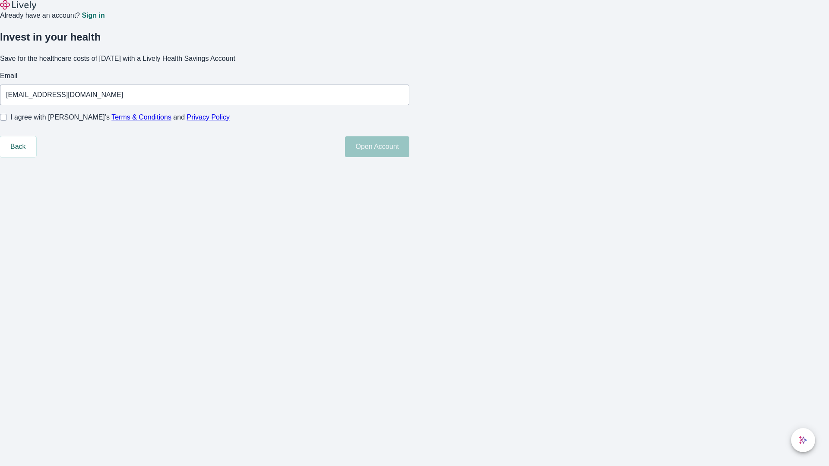  I want to click on div: Sign in, so click(93, 16).